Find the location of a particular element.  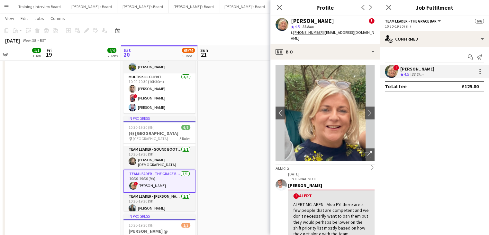

a: Comms is located at coordinates (58, 18).